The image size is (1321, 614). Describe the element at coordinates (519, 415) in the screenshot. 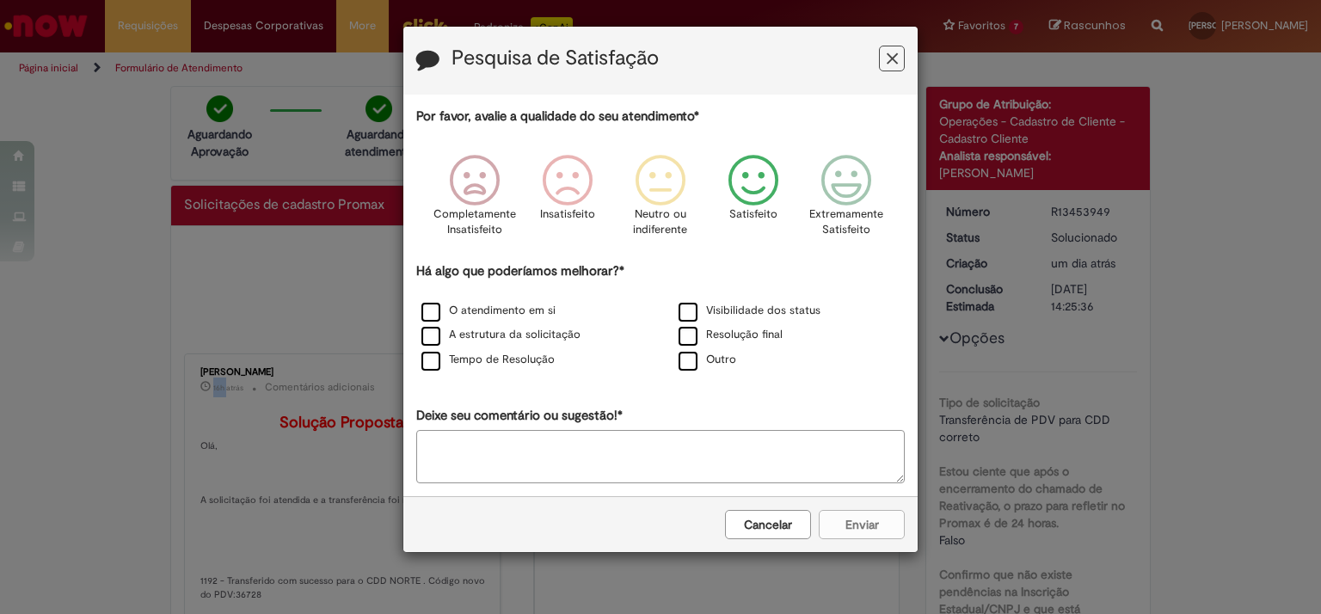

I see `label: Deixe seu comentário ou sugestão!*` at that location.